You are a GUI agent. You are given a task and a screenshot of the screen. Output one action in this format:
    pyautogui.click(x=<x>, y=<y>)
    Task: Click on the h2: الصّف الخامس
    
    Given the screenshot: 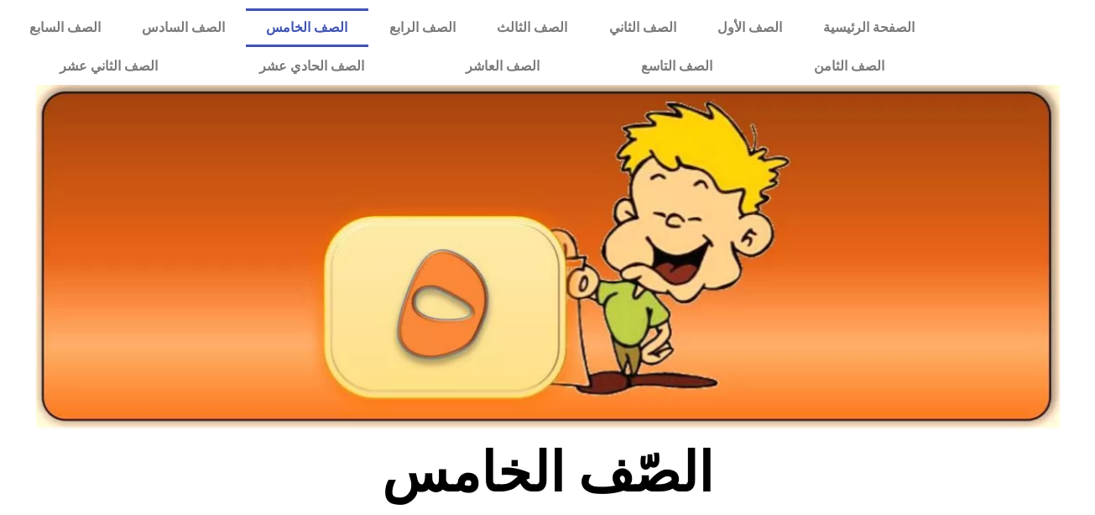 What is the action you would take?
    pyautogui.click(x=547, y=473)
    